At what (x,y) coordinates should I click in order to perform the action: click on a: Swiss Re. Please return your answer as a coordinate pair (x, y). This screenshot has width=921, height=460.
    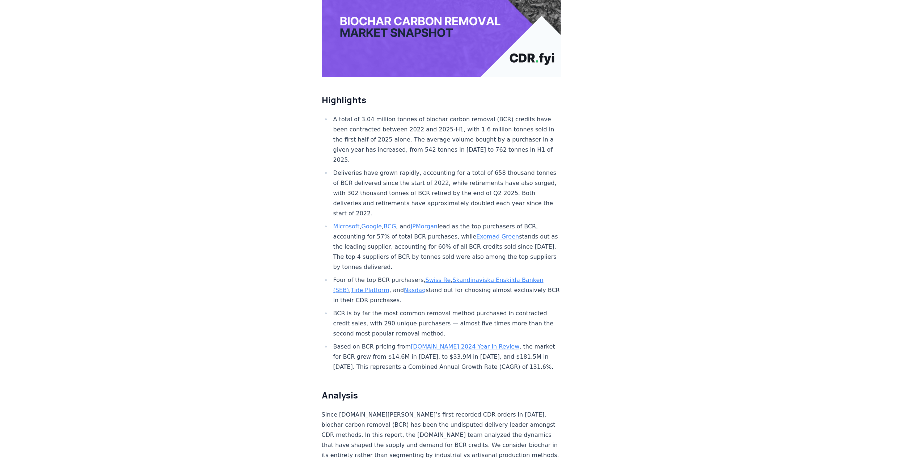
    Looking at the image, I should click on (438, 280).